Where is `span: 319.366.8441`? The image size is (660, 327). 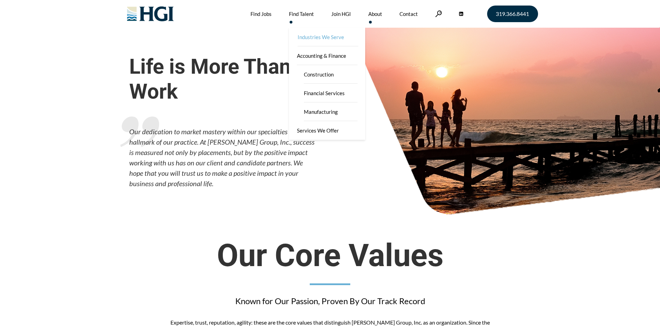 span: 319.366.8441 is located at coordinates (513, 14).